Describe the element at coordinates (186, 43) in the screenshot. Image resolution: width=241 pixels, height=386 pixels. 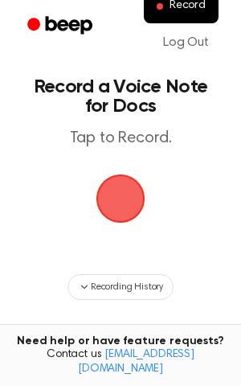
I see `a: Log Out` at that location.